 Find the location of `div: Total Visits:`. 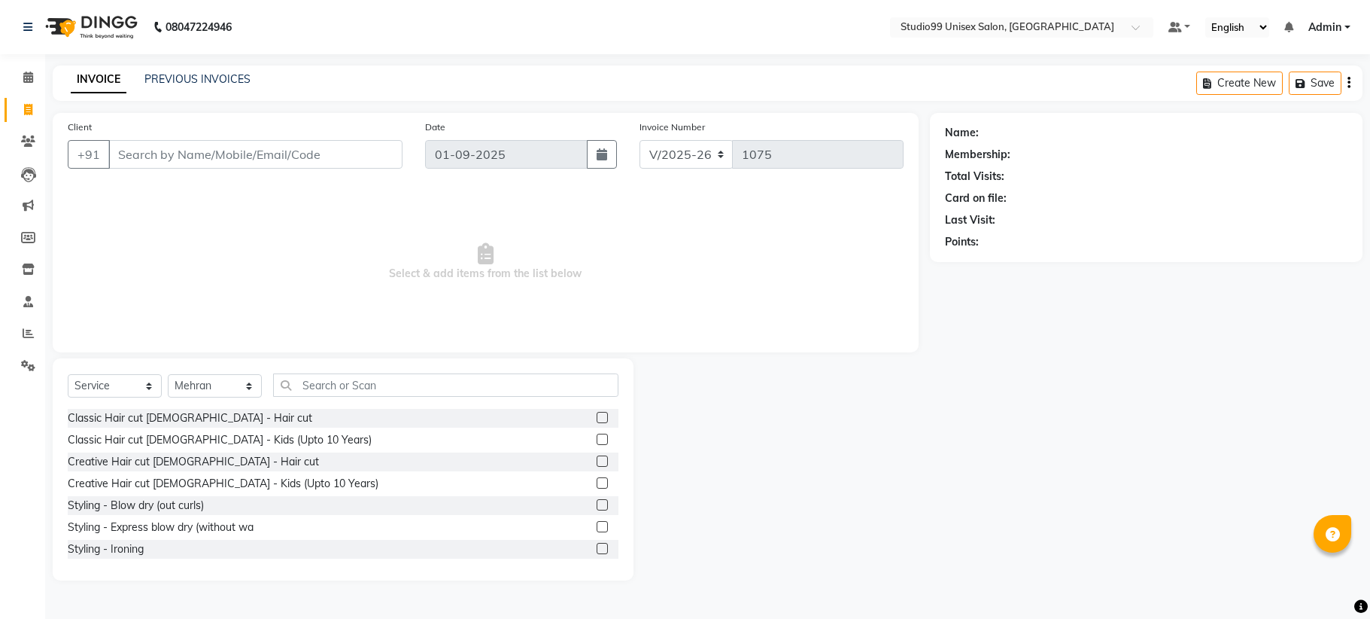

div: Total Visits: is located at coordinates (974, 176).